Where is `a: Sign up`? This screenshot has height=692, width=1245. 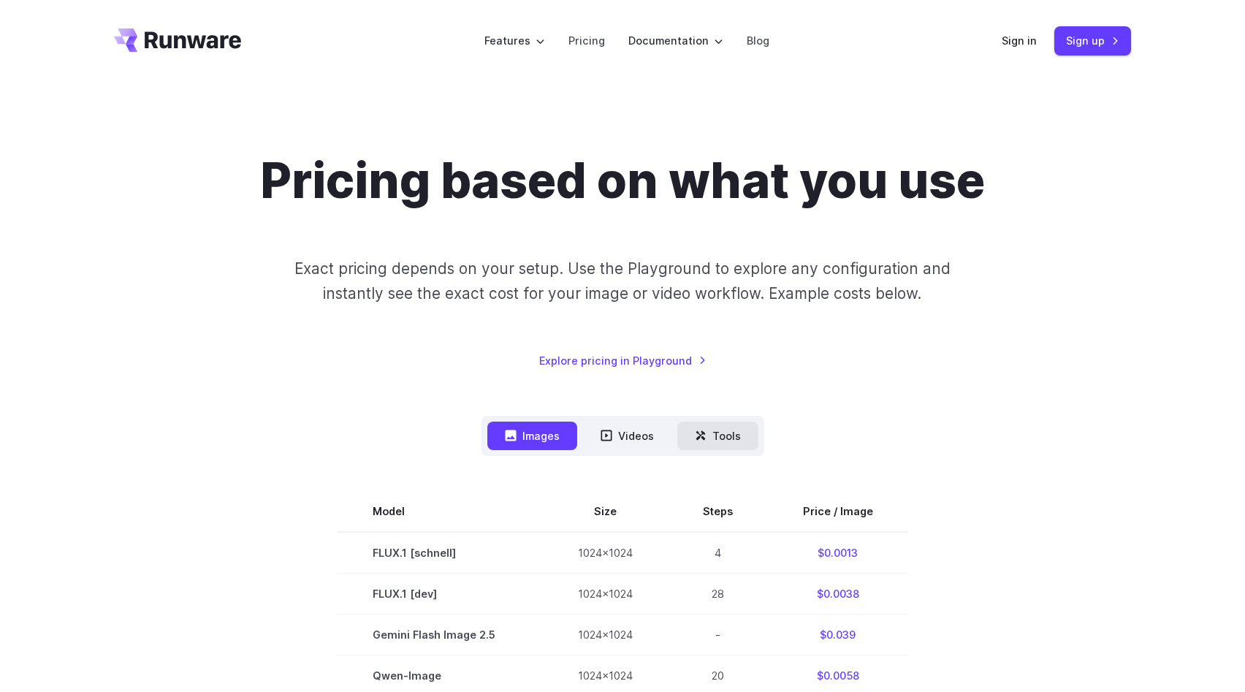
a: Sign up is located at coordinates (1092, 40).